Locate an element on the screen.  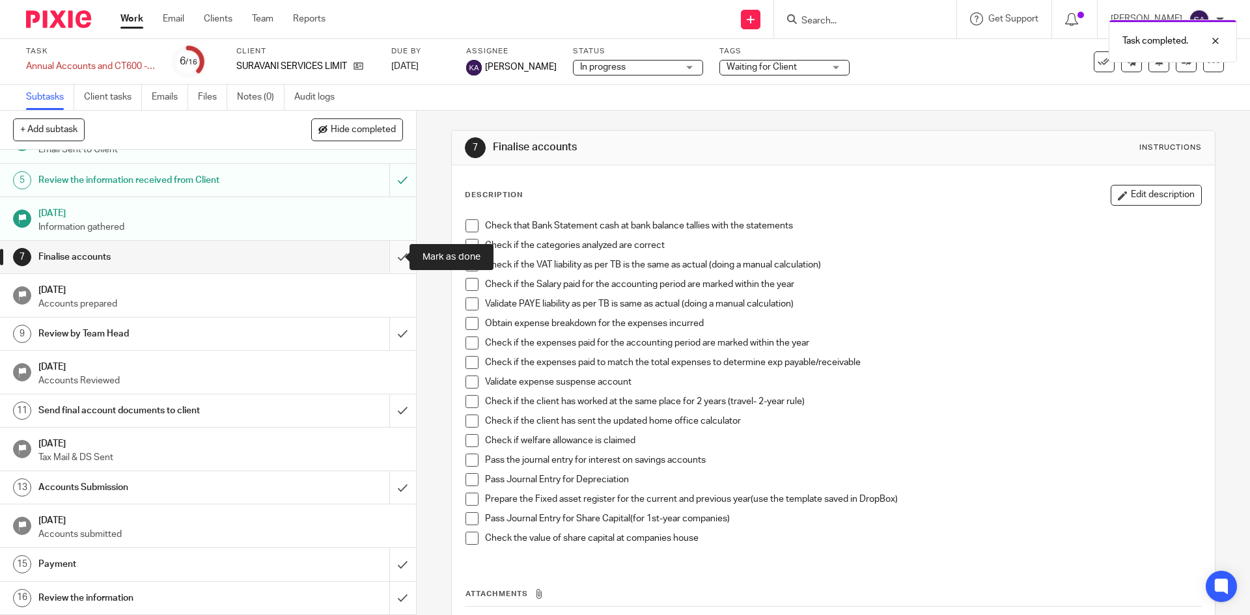
div: 5 is located at coordinates (22, 180).